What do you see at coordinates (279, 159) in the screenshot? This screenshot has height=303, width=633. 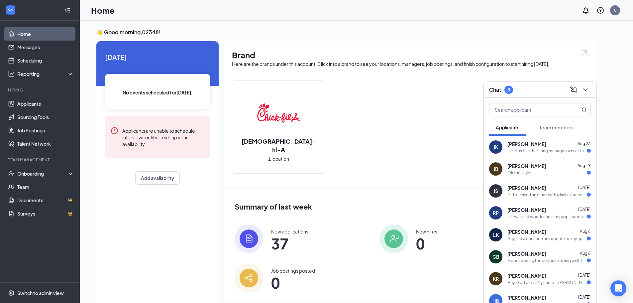 I see `span: 1 location` at bounding box center [279, 159].